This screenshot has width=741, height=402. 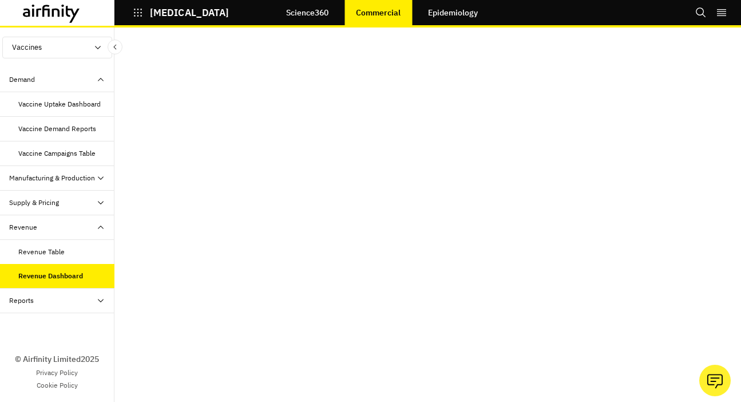 What do you see at coordinates (23, 227) in the screenshot?
I see `div: Revenue` at bounding box center [23, 227].